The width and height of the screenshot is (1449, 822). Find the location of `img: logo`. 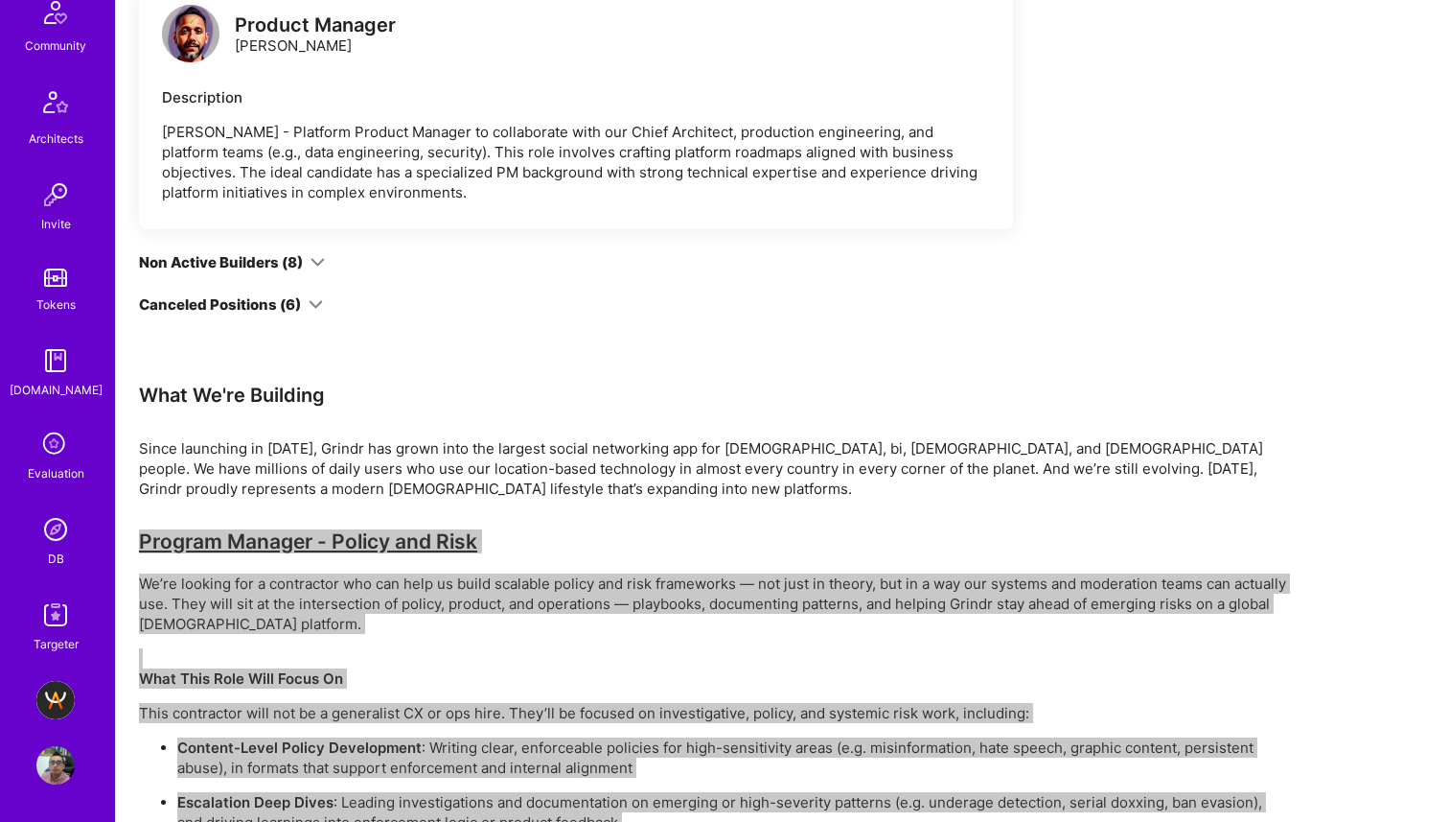

img: logo is located at coordinates (191, 34).